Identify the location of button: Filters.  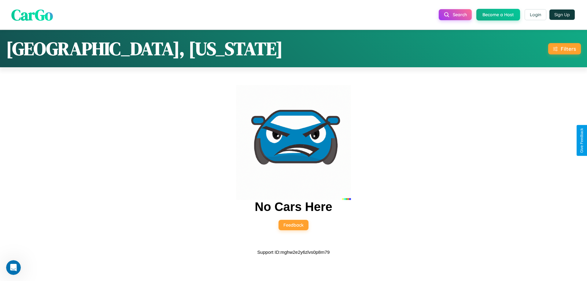
(564, 49).